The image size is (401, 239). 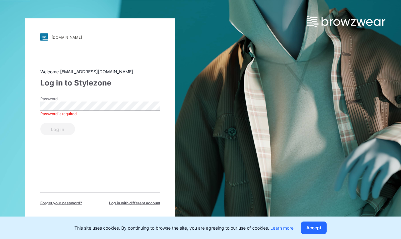 What do you see at coordinates (100, 83) in the screenshot?
I see `div: Log in to Stylezone` at bounding box center [100, 83].